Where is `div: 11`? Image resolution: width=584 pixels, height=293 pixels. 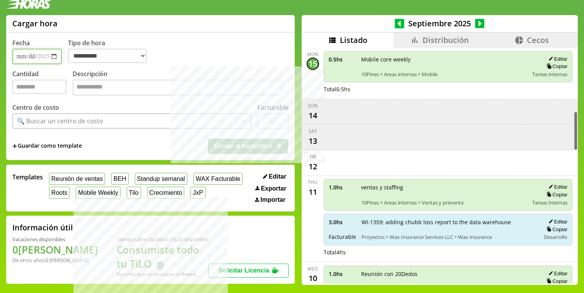 div: 11 is located at coordinates (313, 192).